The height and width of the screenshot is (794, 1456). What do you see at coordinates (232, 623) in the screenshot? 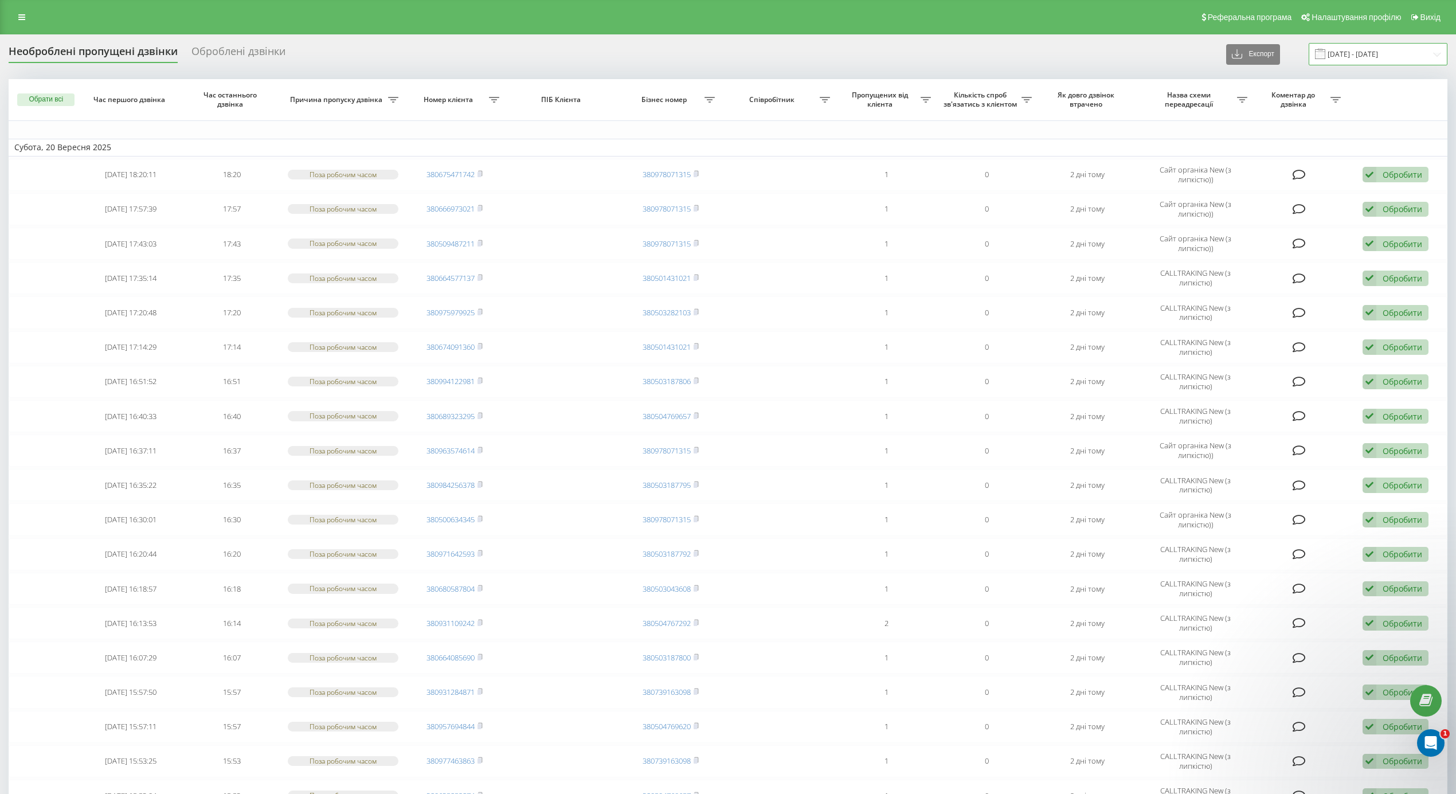
I see `td: 16:14` at bounding box center [232, 623].